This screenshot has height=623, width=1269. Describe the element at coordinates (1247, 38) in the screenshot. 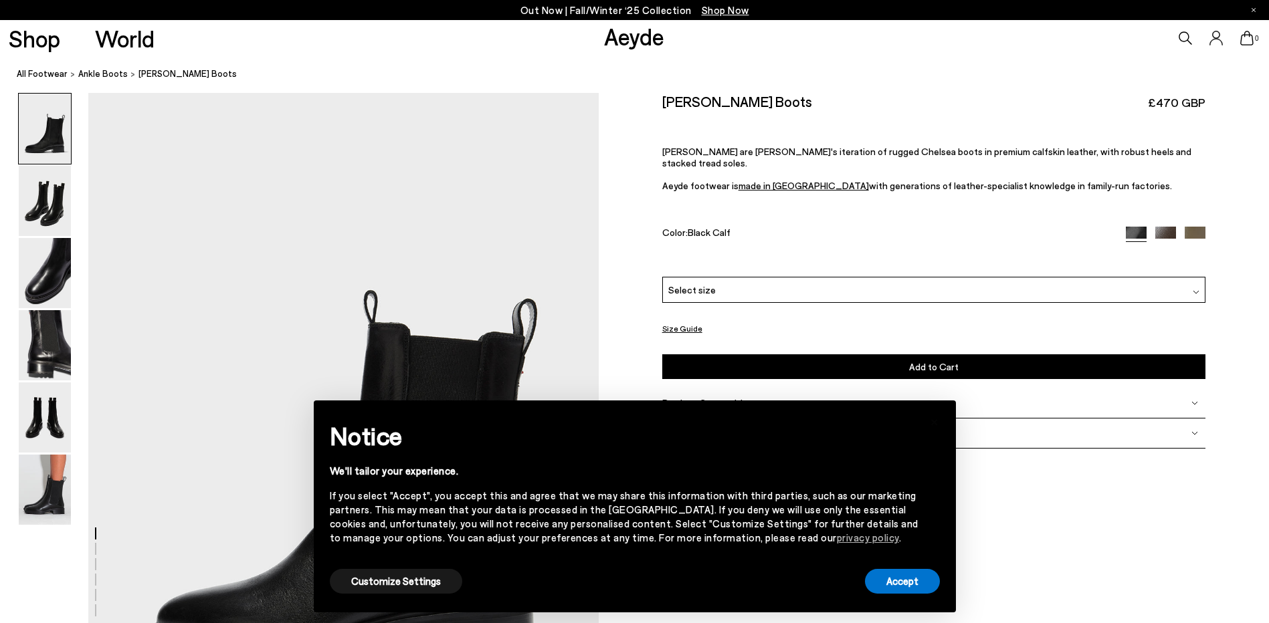

I see `a: 0` at that location.